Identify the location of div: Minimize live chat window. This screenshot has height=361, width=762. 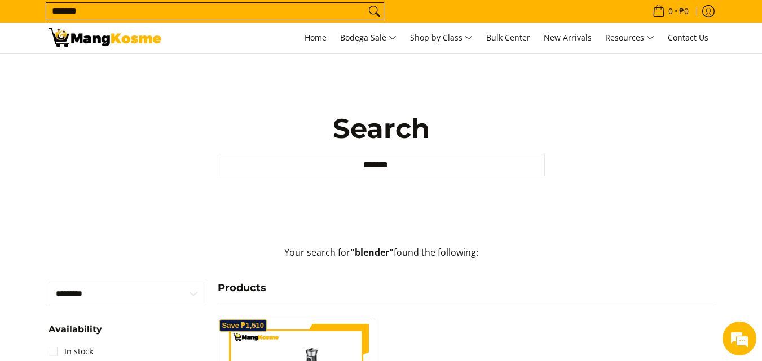
(198, 19).